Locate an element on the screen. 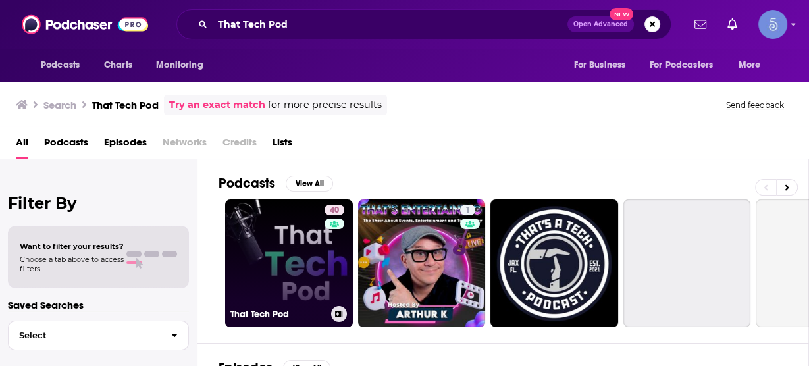 The width and height of the screenshot is (809, 366). button: View All is located at coordinates (309, 184).